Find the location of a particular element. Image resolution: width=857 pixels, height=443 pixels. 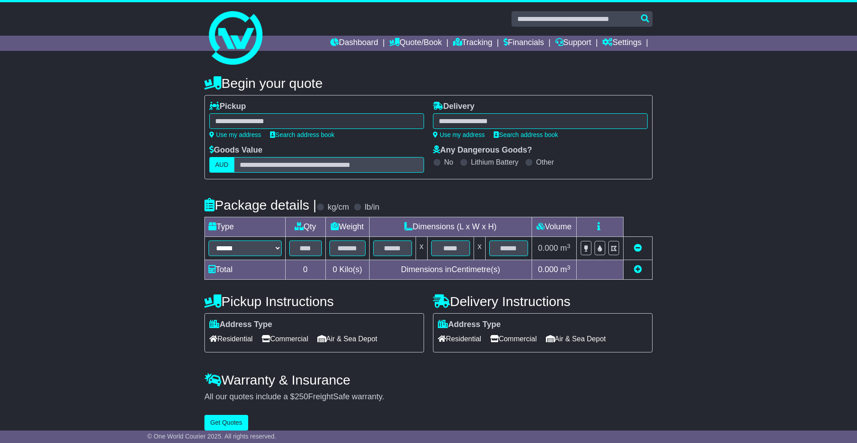

label: lb/in is located at coordinates (372, 208).